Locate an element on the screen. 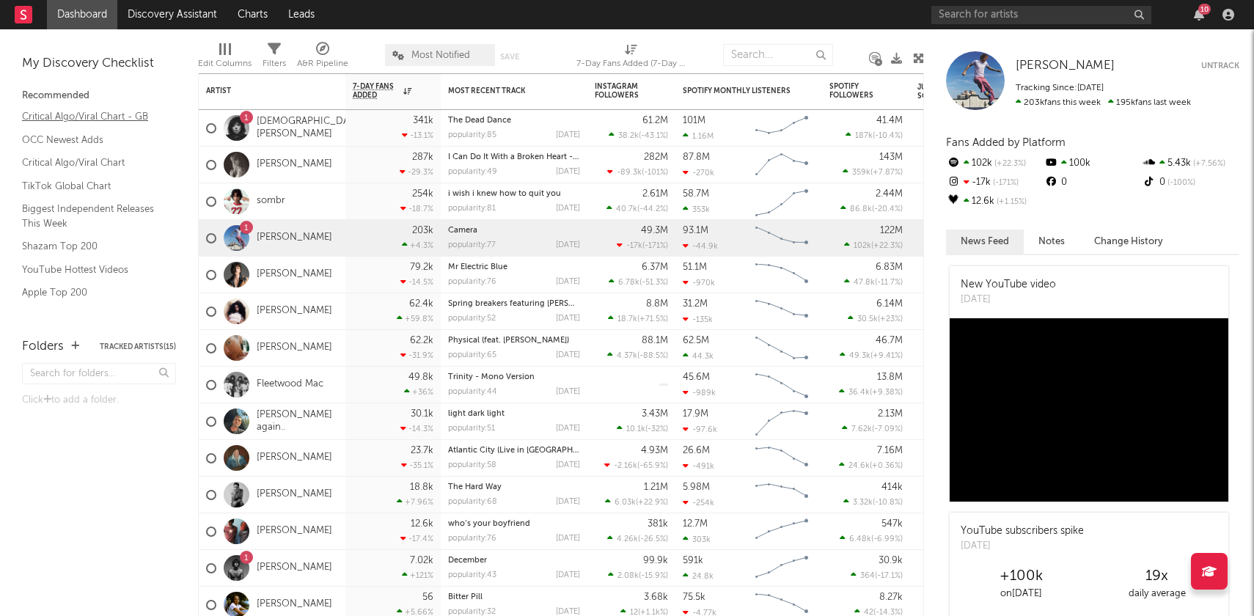 This screenshot has height=616, width=1254. div: Instagram Followers is located at coordinates (620, 91).